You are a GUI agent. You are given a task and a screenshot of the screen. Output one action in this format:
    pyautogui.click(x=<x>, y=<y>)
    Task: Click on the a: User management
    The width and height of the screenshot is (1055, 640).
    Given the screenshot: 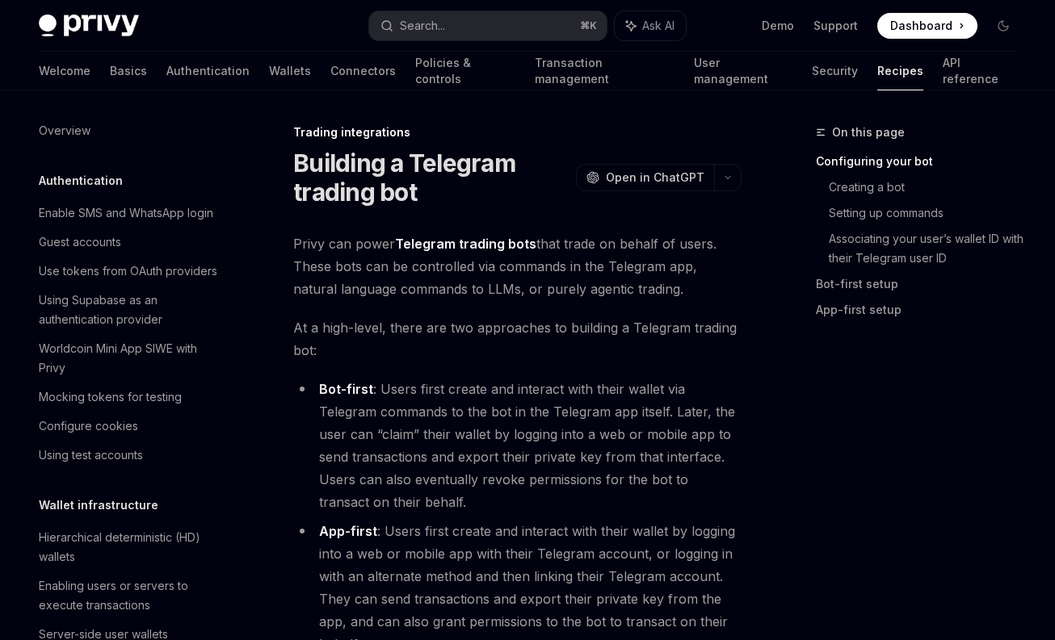 What is the action you would take?
    pyautogui.click(x=743, y=71)
    